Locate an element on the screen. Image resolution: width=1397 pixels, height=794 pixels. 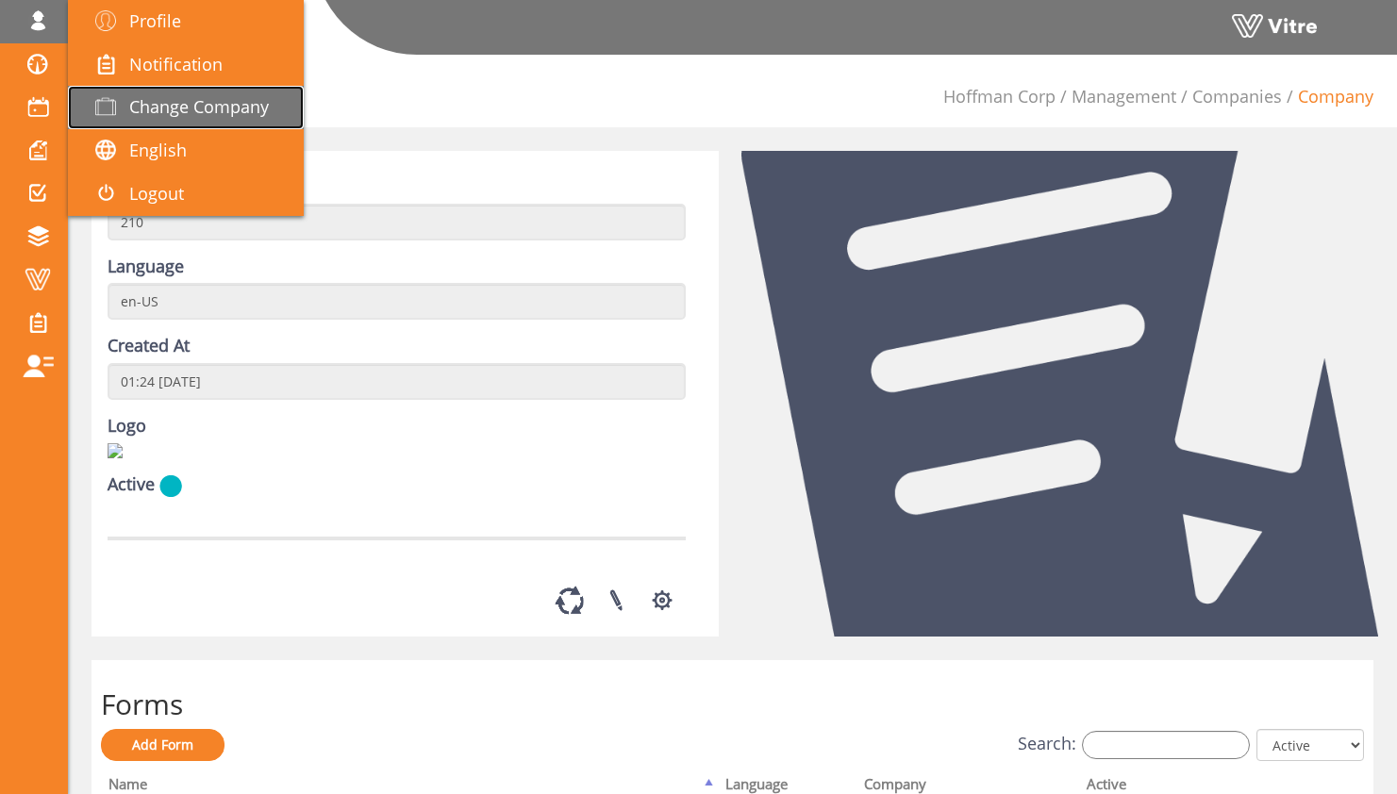
li: Company is located at coordinates (1327, 97).